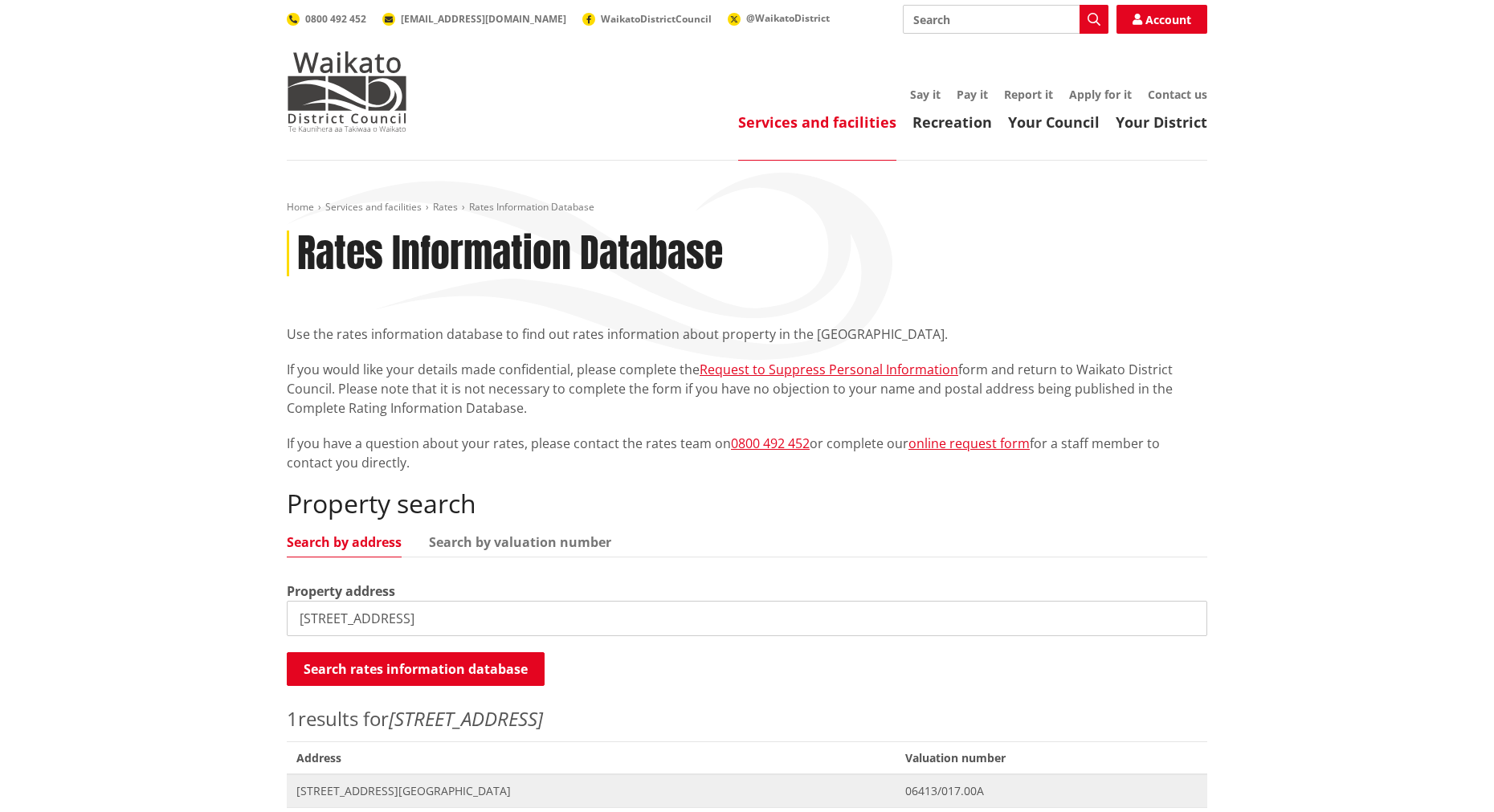 The height and width of the screenshot is (812, 1494). What do you see at coordinates (532, 206) in the screenshot?
I see `span: Rates Information Database` at bounding box center [532, 206].